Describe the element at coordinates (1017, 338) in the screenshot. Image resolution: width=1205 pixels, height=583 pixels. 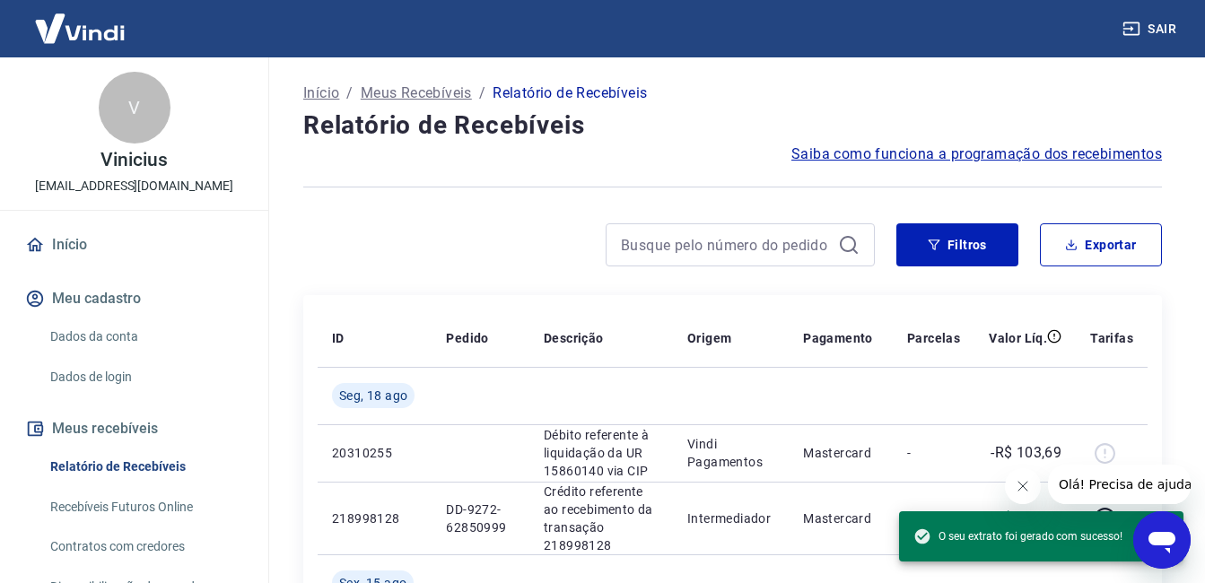
I see `p: Valor Líq.` at that location.